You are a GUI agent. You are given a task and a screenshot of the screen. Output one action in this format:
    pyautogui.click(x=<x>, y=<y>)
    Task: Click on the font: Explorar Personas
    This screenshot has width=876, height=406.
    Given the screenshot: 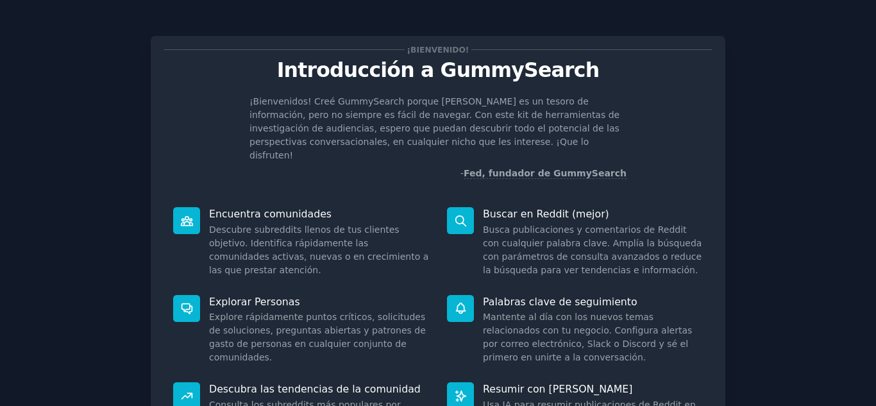 What is the action you would take?
    pyautogui.click(x=255, y=302)
    